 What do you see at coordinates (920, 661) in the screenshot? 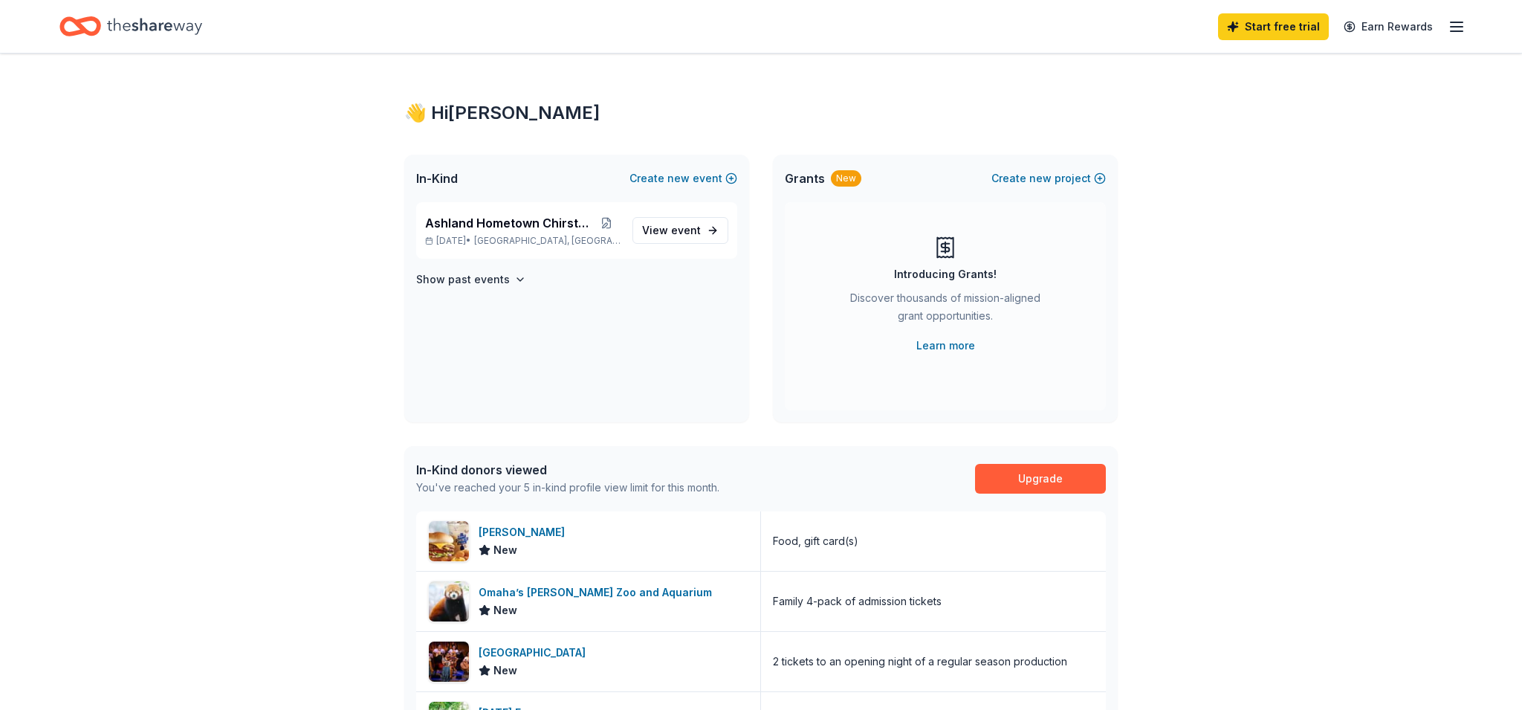
I see `div: 2 tickets to an opening night of a regular season production` at bounding box center [920, 661].